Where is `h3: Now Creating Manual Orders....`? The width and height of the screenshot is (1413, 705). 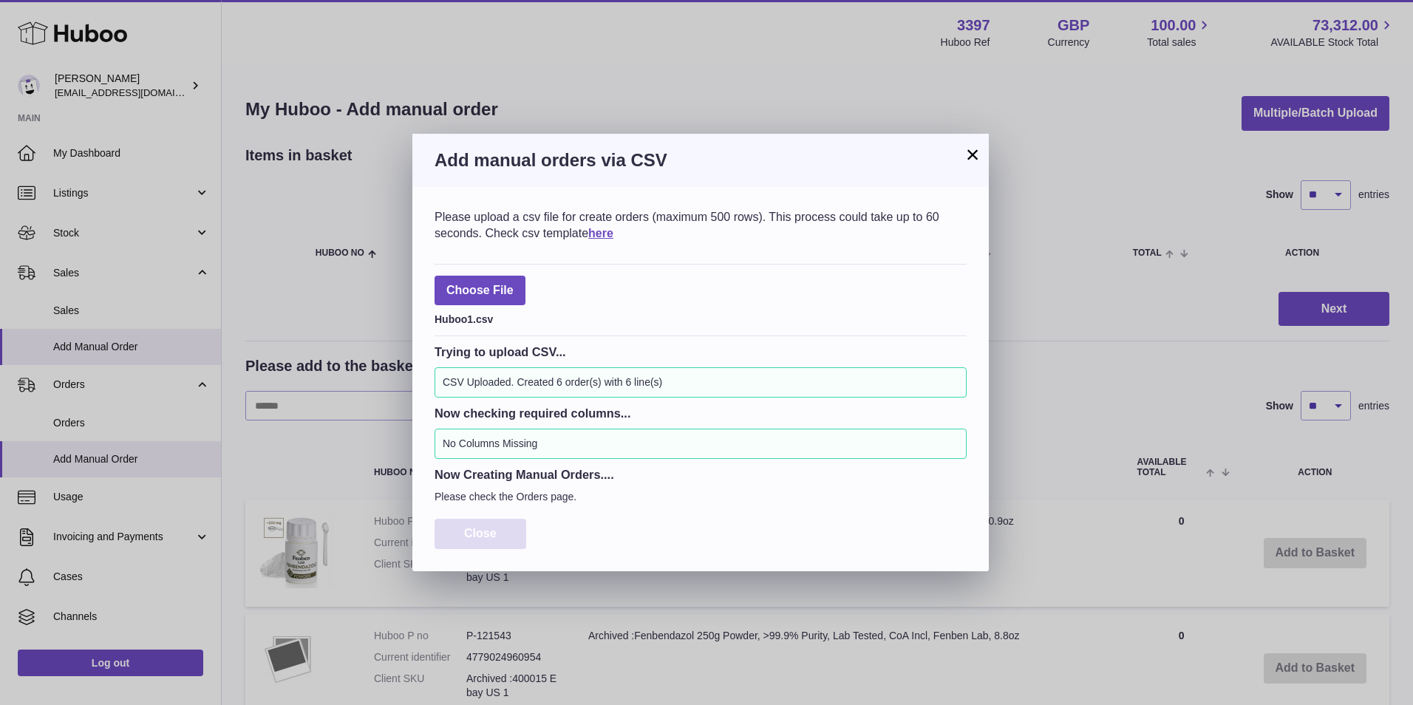 h3: Now Creating Manual Orders.... is located at coordinates (701, 474).